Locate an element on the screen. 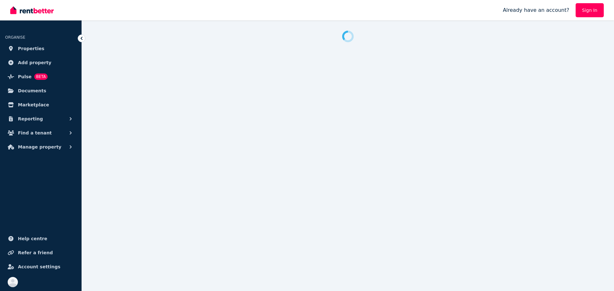 Image resolution: width=614 pixels, height=291 pixels. span: Already have an account? is located at coordinates (536, 10).